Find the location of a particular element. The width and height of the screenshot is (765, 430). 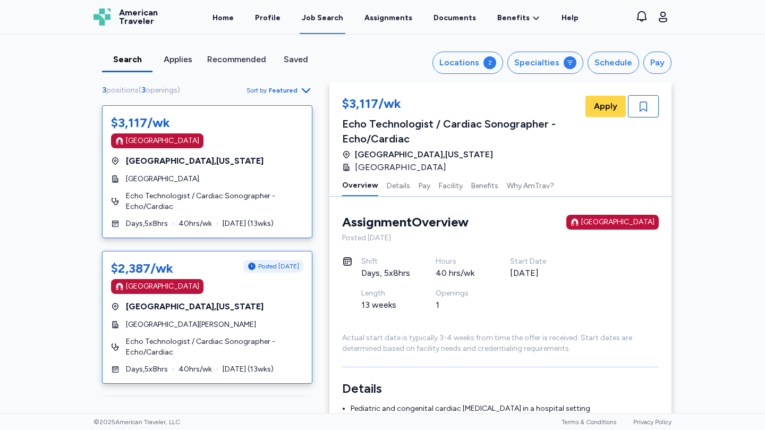

div: Recommended is located at coordinates (236, 59).